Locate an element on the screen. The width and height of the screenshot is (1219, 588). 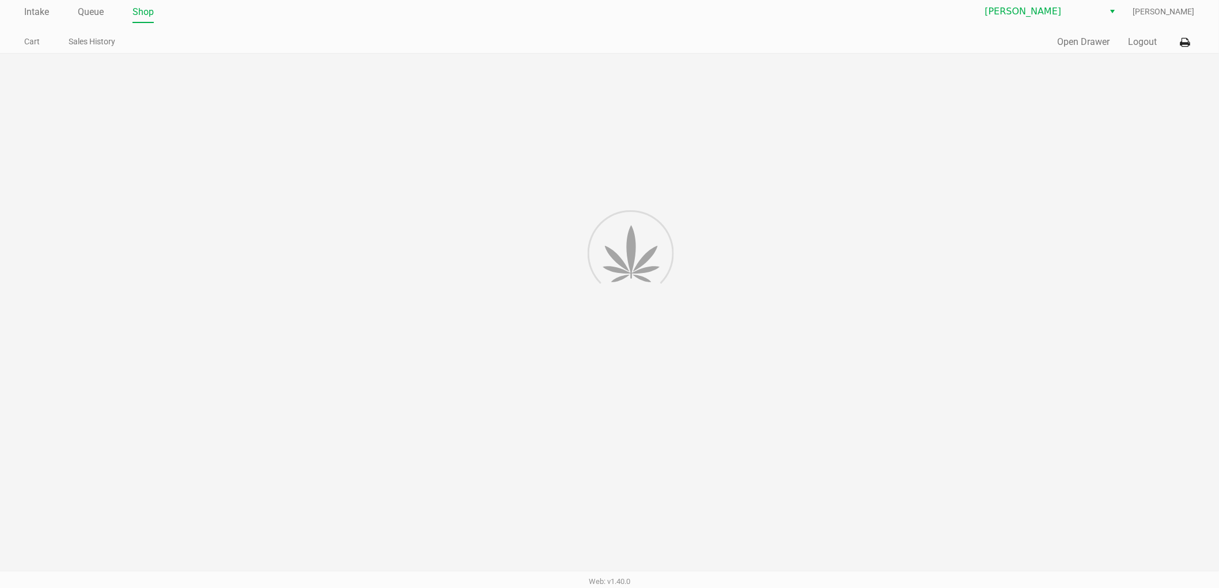
a: Queue is located at coordinates (90, 12).